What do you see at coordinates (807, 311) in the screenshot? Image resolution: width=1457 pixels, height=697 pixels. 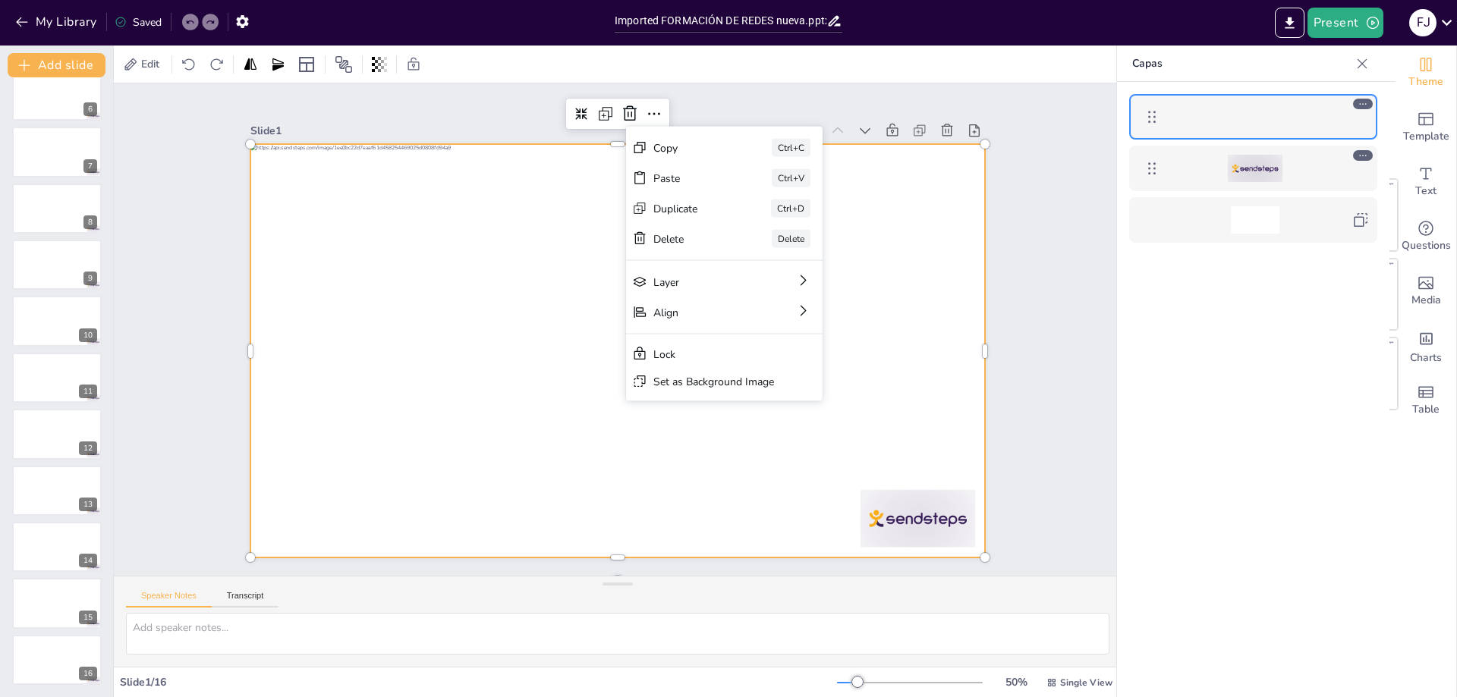 I see `div: Duplicate` at bounding box center [807, 311].